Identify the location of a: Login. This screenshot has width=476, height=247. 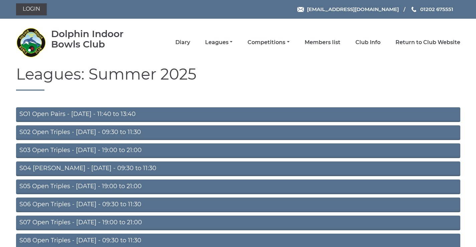
(31, 9).